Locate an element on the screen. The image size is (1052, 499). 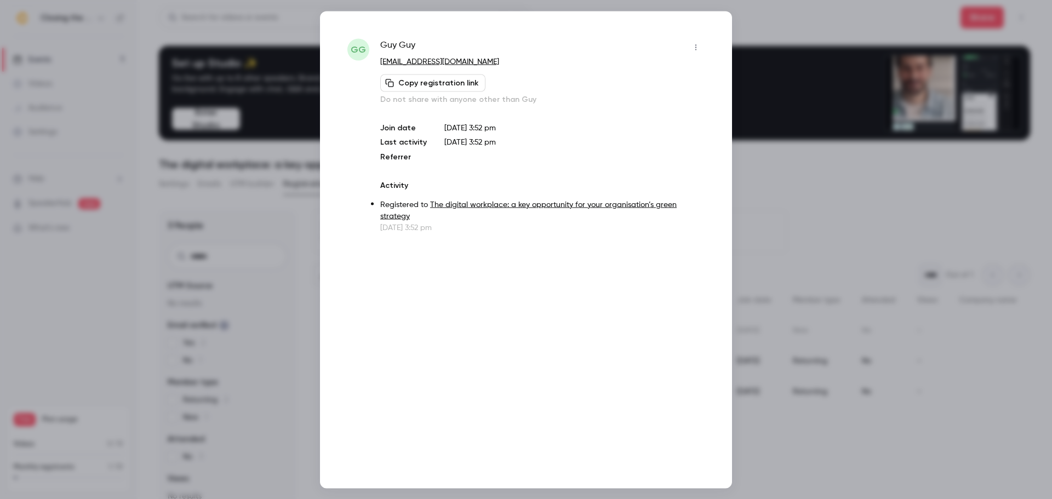
p: Join date is located at coordinates (403, 128).